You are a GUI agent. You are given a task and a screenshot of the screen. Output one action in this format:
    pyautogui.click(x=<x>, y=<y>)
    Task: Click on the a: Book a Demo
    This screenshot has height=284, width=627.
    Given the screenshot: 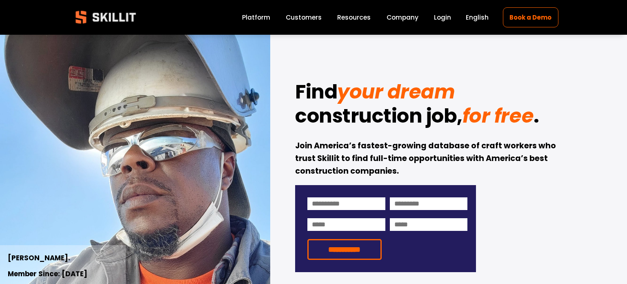 What is the action you would take?
    pyautogui.click(x=531, y=17)
    